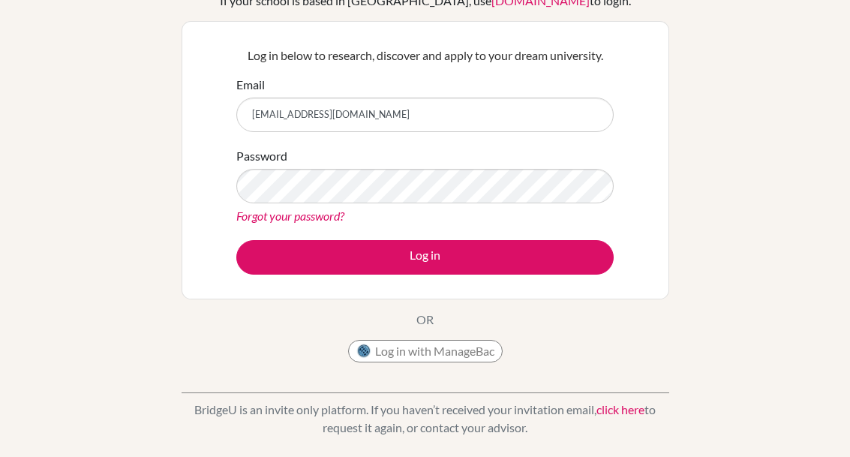 The height and width of the screenshot is (457, 850). Describe the element at coordinates (425, 56) in the screenshot. I see `p: Log in below to research, discover and apply to your dream university.` at that location.